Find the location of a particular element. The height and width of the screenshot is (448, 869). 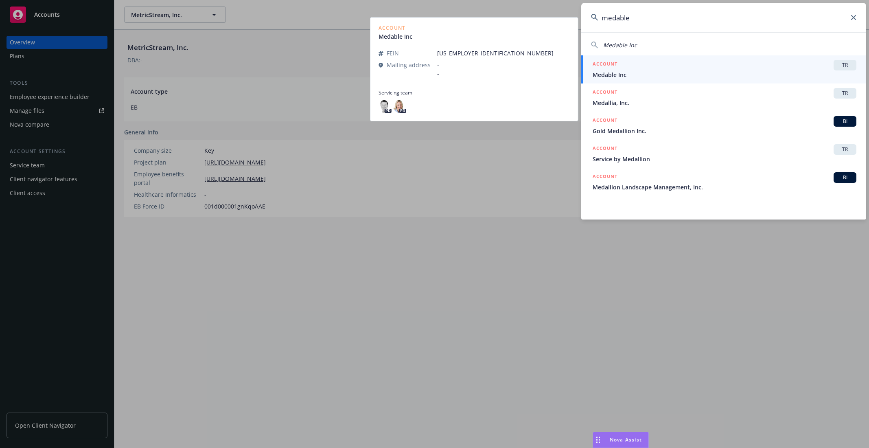

a: ACCOUNTBIMedallion Landscape Management, Inc. is located at coordinates (724, 182).